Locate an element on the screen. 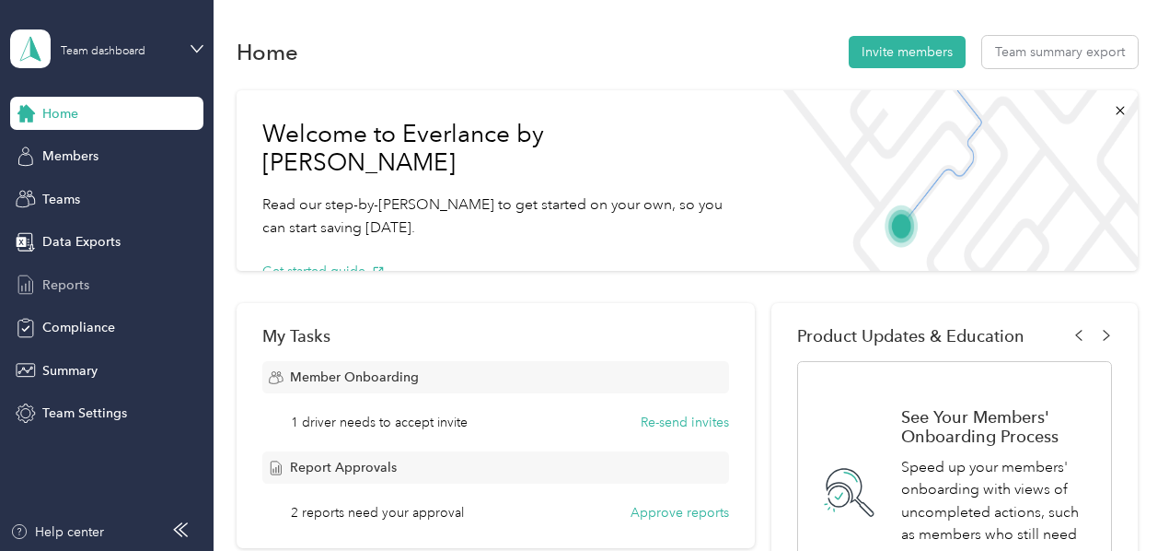 The width and height of the screenshot is (1169, 551). span: Data Exports is located at coordinates (81, 241).